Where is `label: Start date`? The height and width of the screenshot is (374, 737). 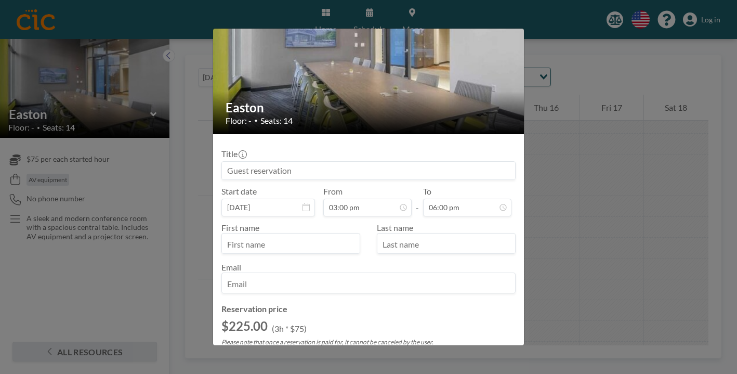
label: Start date is located at coordinates (239, 191).